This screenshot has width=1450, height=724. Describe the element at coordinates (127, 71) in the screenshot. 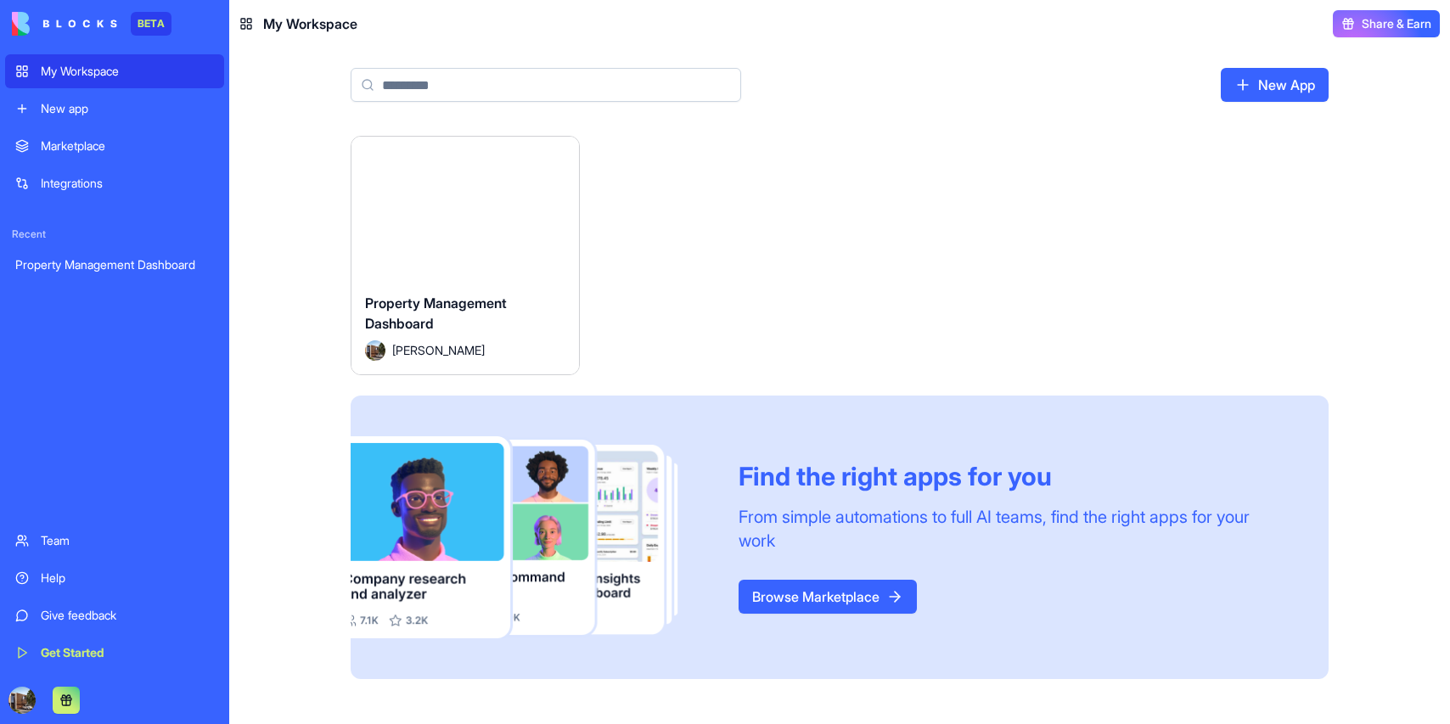

I see `div: My Workspace` at that location.